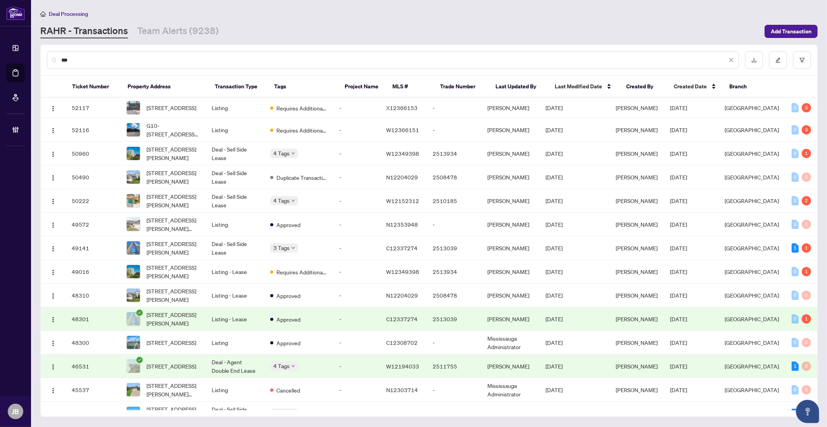 The width and height of the screenshot is (827, 427). I want to click on td: 52117, so click(93, 108).